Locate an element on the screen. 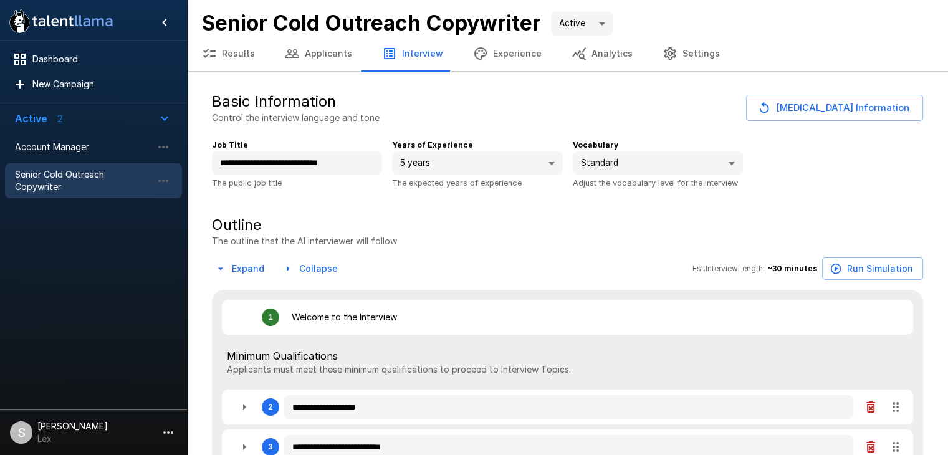  b: Job Title is located at coordinates (230, 145).